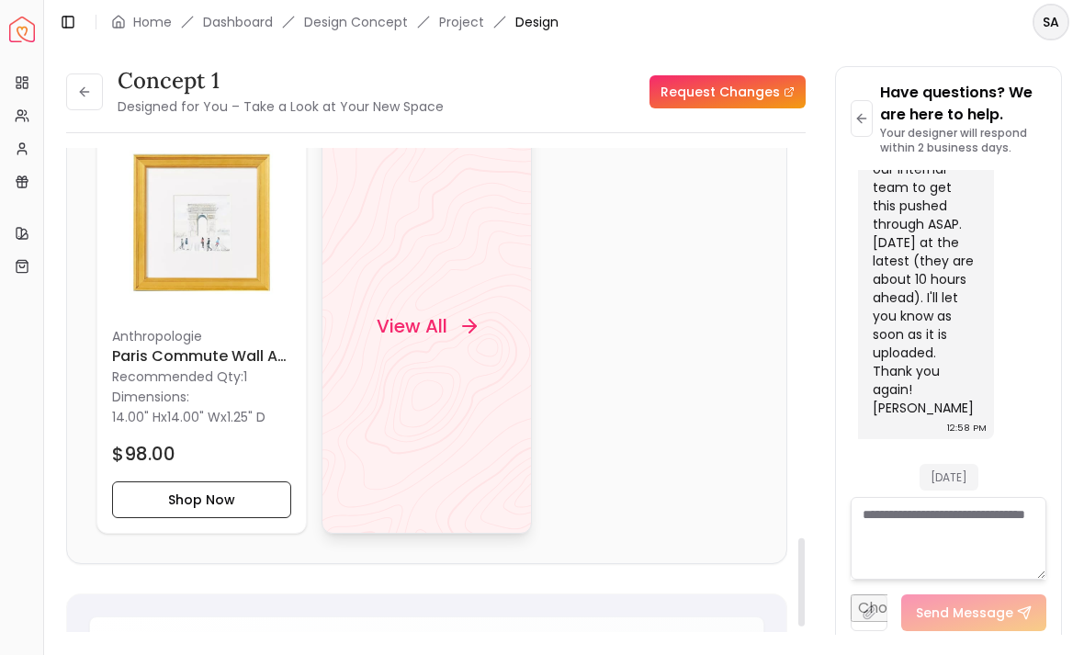 Image resolution: width=1084 pixels, height=655 pixels. I want to click on a: View All, so click(426, 325).